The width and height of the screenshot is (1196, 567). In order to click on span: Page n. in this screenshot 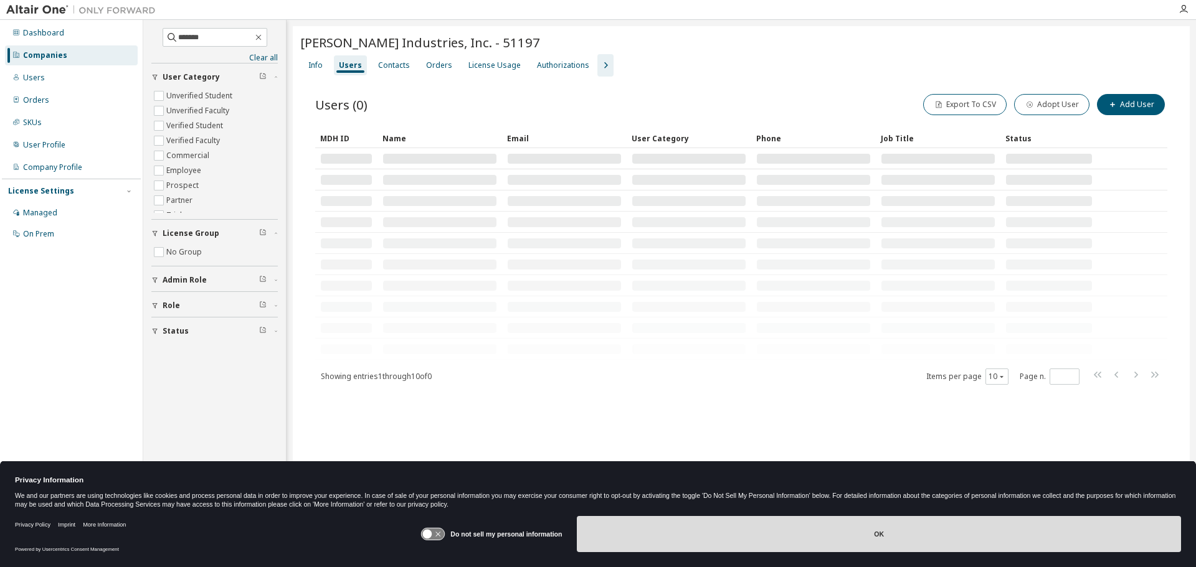, I will do `click(1049, 377)`.